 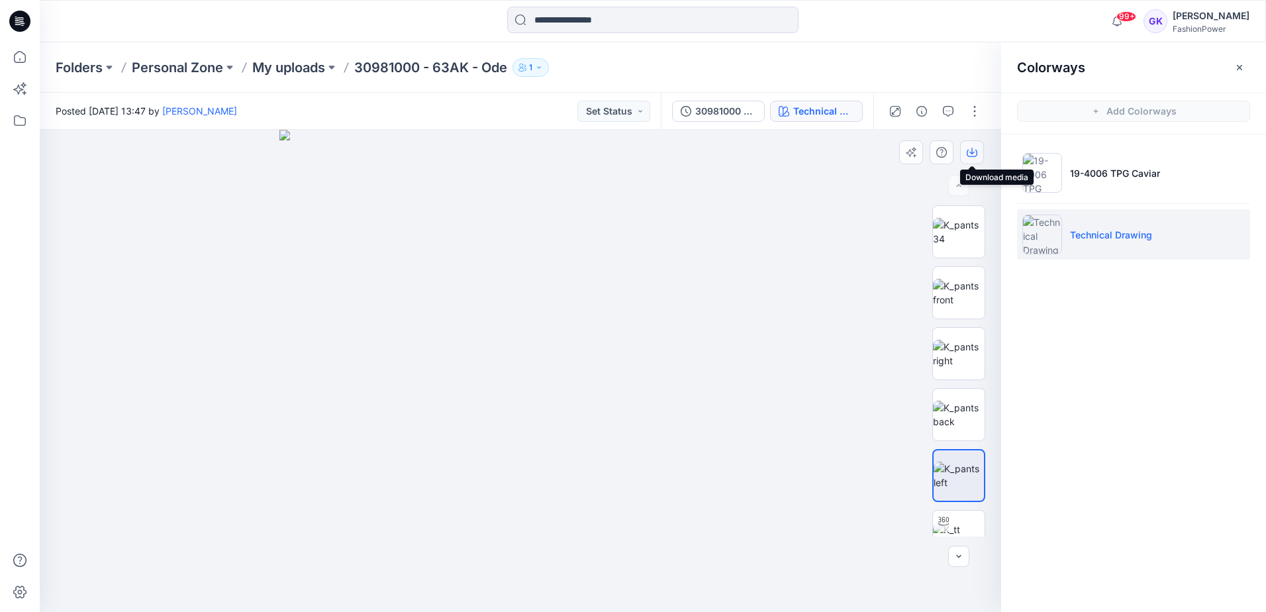 What do you see at coordinates (726, 111) in the screenshot?
I see `div: 30981000 - 63AK - Ode` at bounding box center [726, 111].